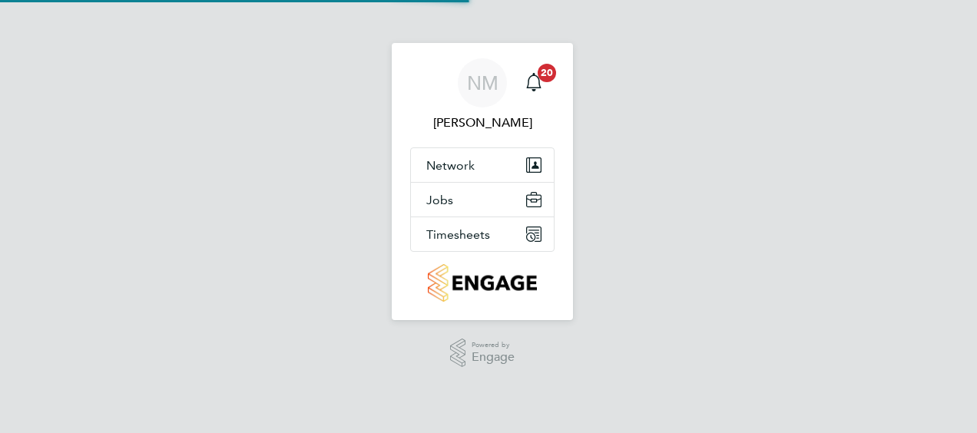  Describe the element at coordinates (482, 181) in the screenshot. I see `nav: Main navigation` at that location.